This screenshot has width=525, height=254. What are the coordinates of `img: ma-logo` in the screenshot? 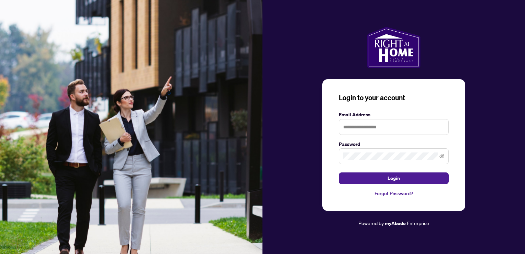 It's located at (394, 47).